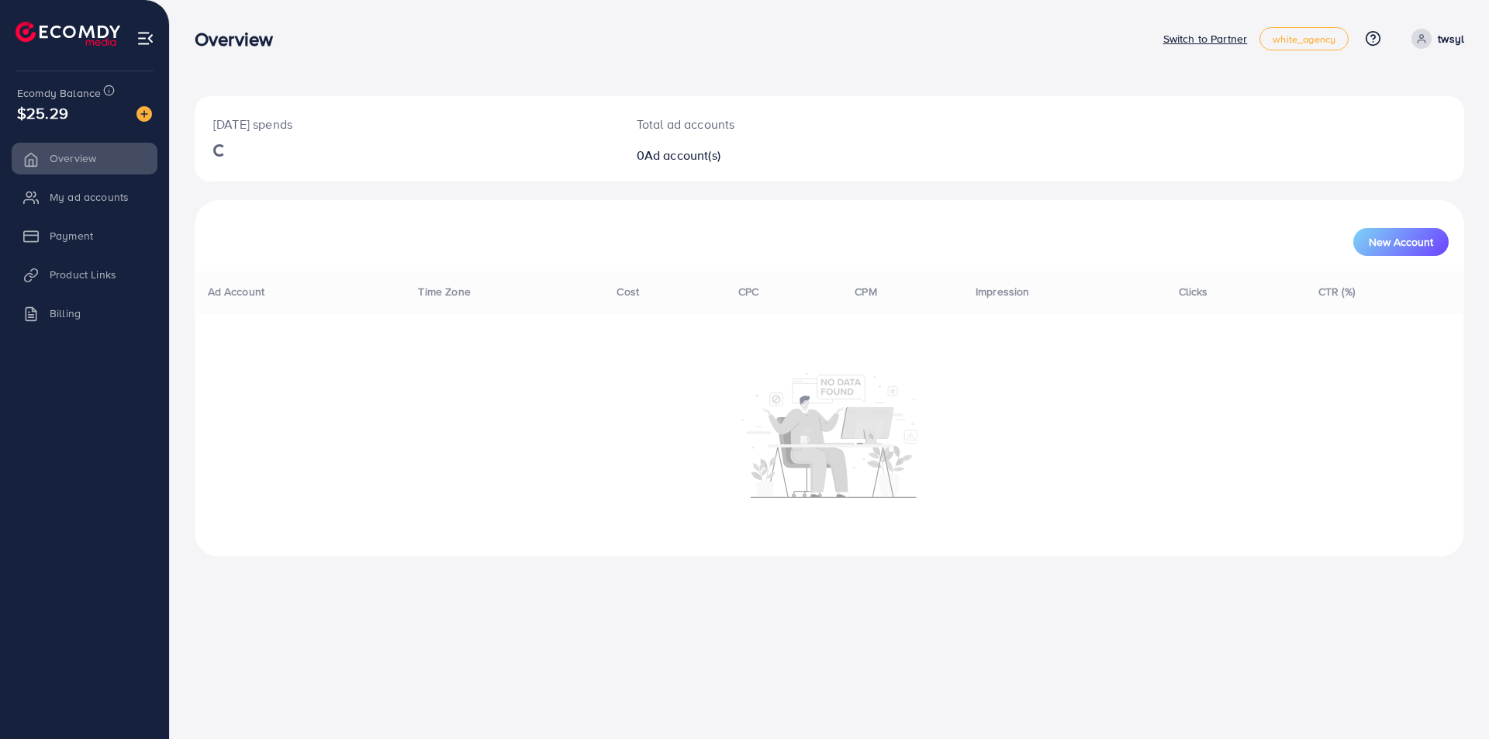 This screenshot has height=739, width=1489. Describe the element at coordinates (43, 112) in the screenshot. I see `span: $25.29` at that location.